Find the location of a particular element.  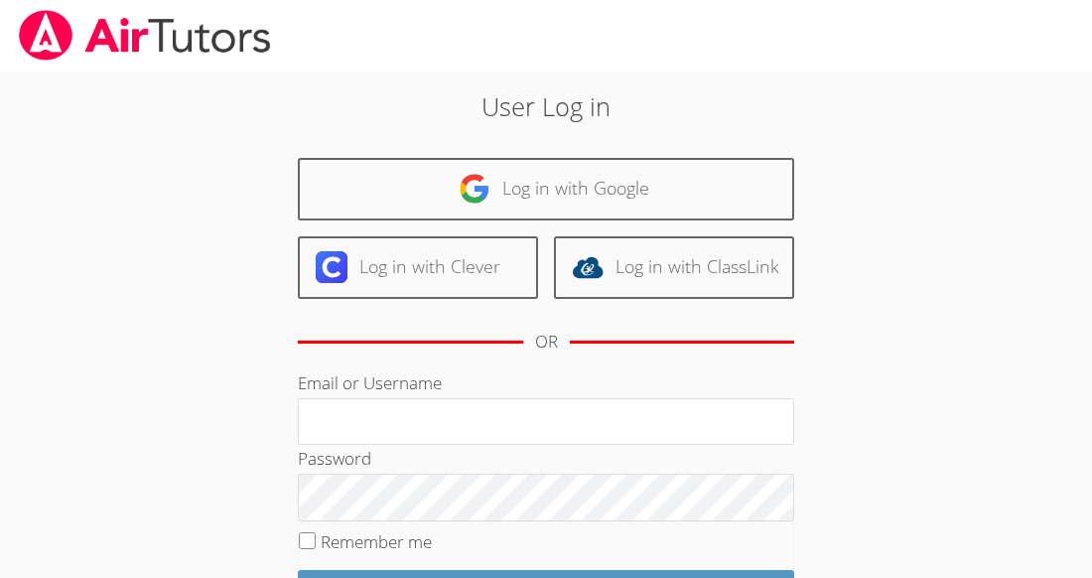

img: google-logo-50288ca7cdecda66e5e0955fdab243c47b7ad437acaf1139b6f446037453330a.svg is located at coordinates (475, 189).